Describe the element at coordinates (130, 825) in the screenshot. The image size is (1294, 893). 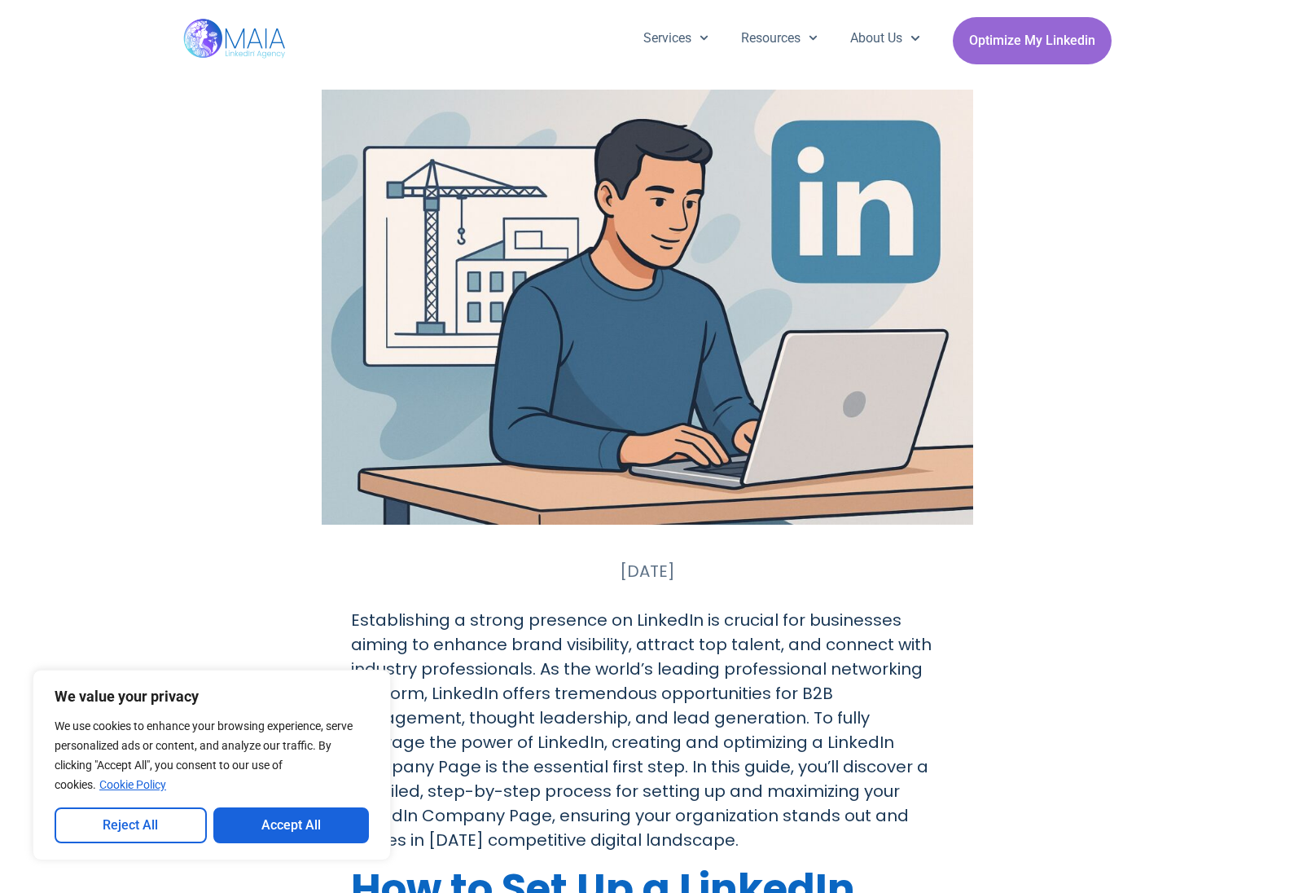
I see `button: Reject All` at that location.